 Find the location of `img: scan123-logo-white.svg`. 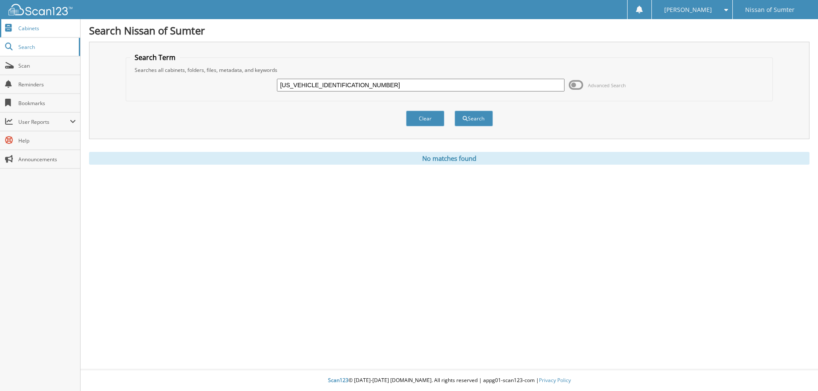

img: scan123-logo-white.svg is located at coordinates (40, 9).